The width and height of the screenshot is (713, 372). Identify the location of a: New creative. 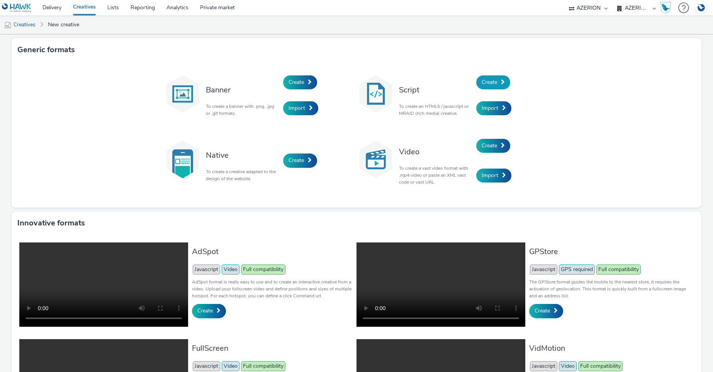
(63, 25).